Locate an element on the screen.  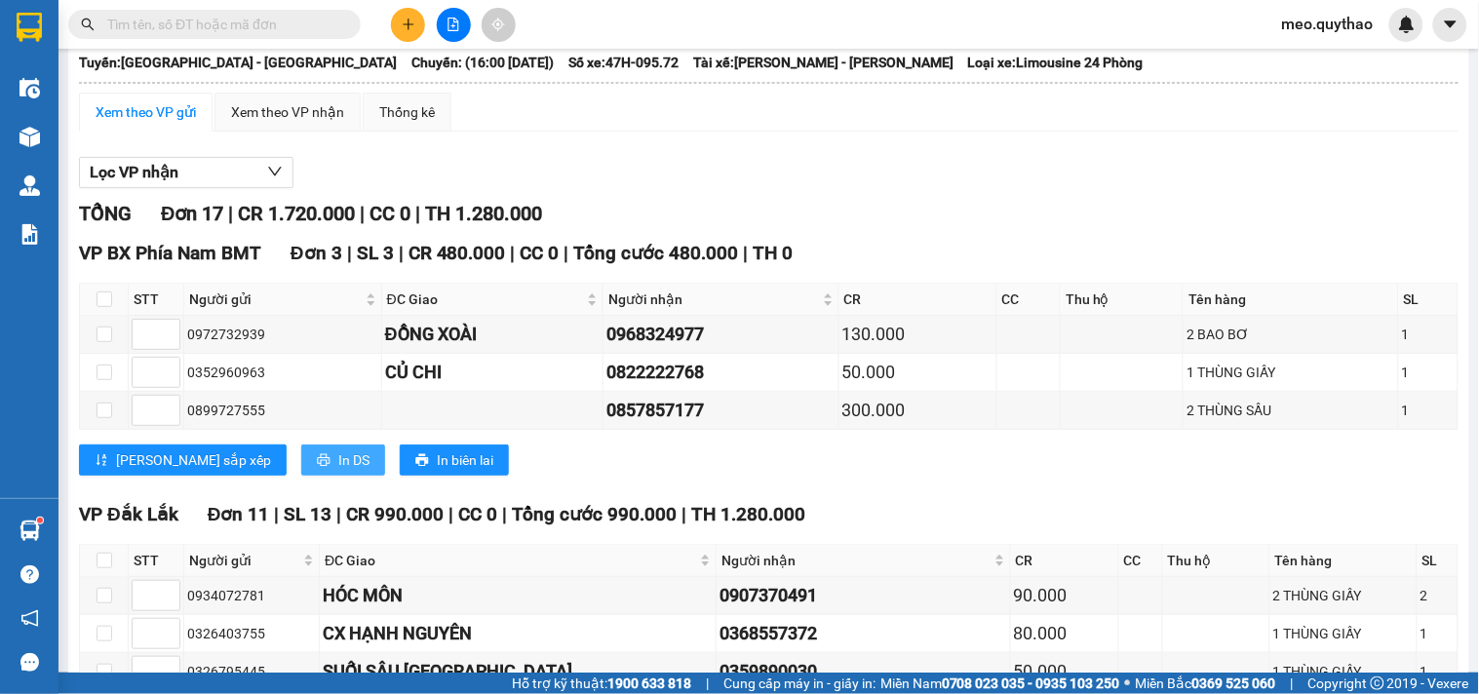
div: 0352960963 is located at coordinates (283, 372).